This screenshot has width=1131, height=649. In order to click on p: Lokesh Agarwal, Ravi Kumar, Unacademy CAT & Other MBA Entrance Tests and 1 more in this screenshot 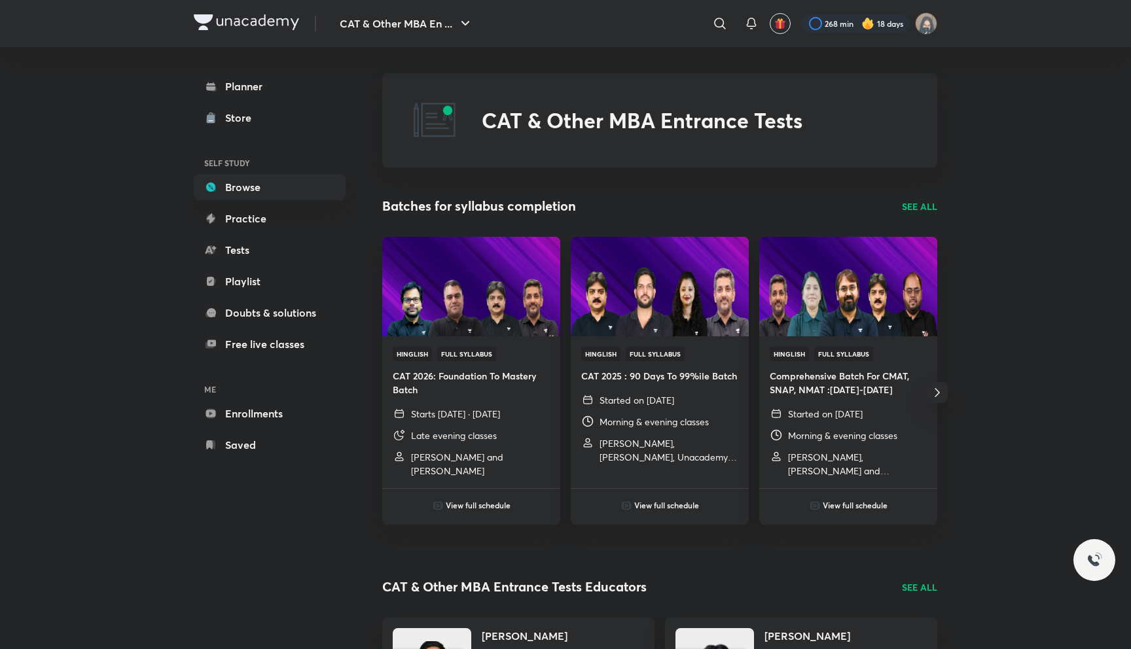, I will do `click(669, 450)`.